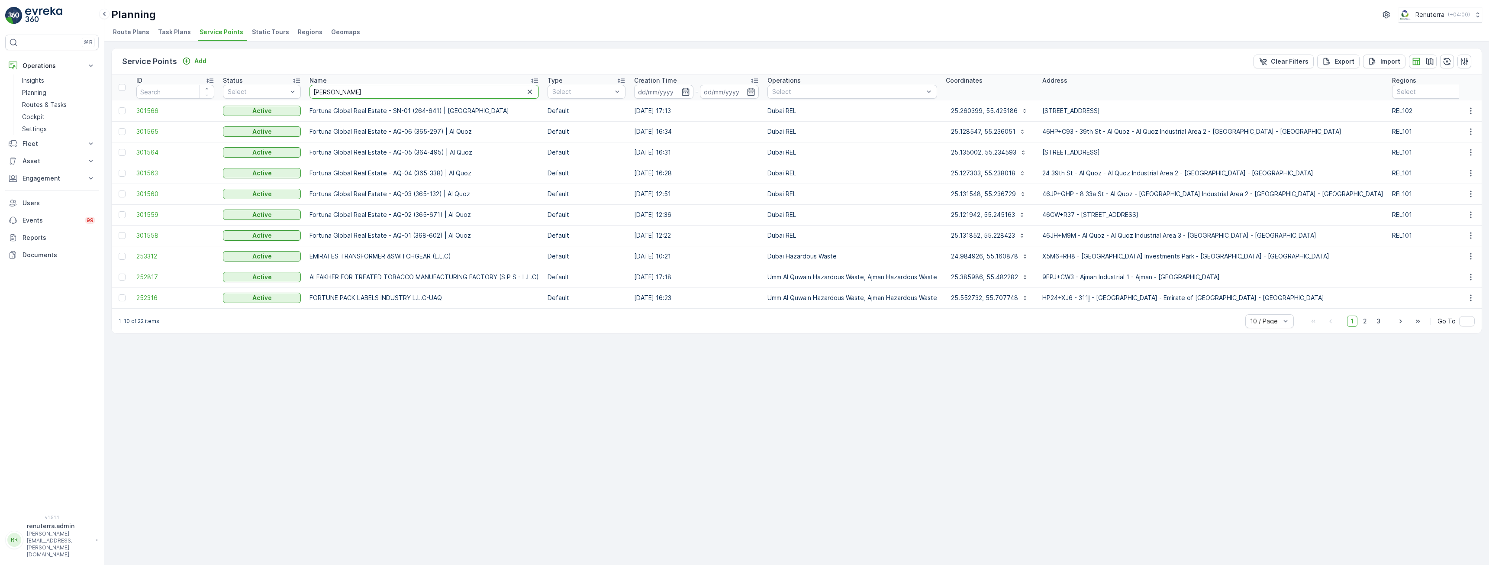 The image size is (1489, 565). I want to click on p: Type, so click(555, 80).